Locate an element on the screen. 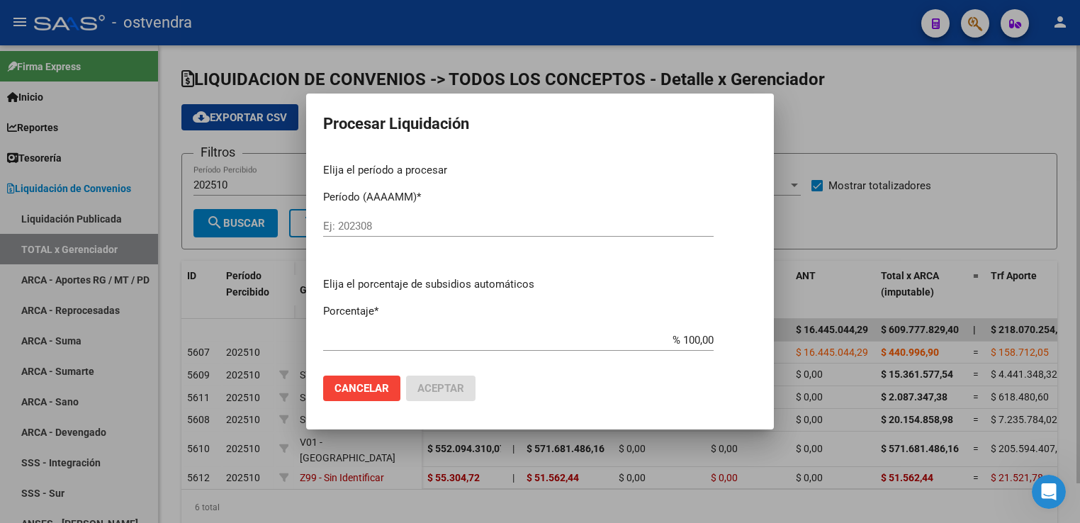 The width and height of the screenshot is (1080, 523). p: Elija el porcentaje de subsidios automáticos is located at coordinates (540, 284).